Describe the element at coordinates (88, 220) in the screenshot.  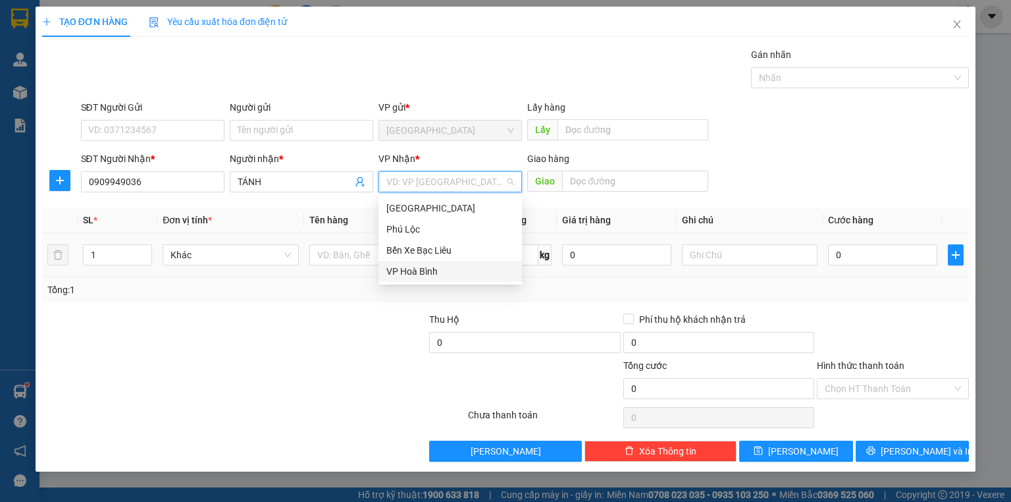
I see `span: SL` at that location.